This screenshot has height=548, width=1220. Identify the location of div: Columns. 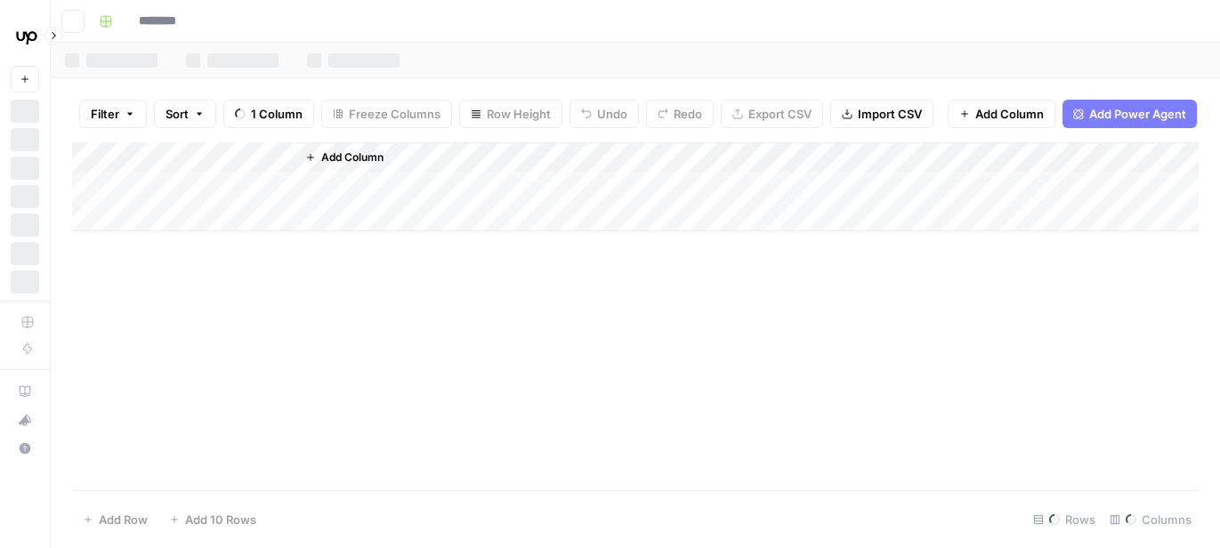
(1151, 520).